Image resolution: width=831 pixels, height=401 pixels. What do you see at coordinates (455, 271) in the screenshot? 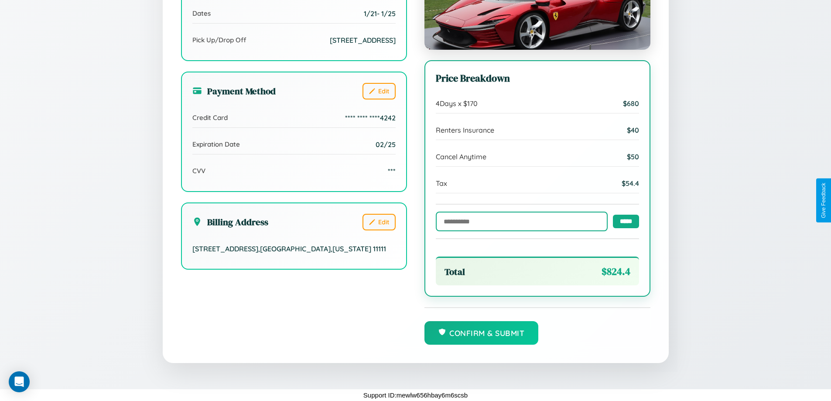
I see `span: Total` at bounding box center [455, 271].